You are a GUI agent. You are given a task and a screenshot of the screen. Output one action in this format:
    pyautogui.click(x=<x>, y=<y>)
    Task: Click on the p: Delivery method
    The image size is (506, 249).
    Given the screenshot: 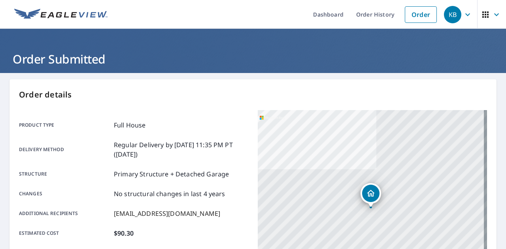 What is the action you would take?
    pyautogui.click(x=65, y=150)
    